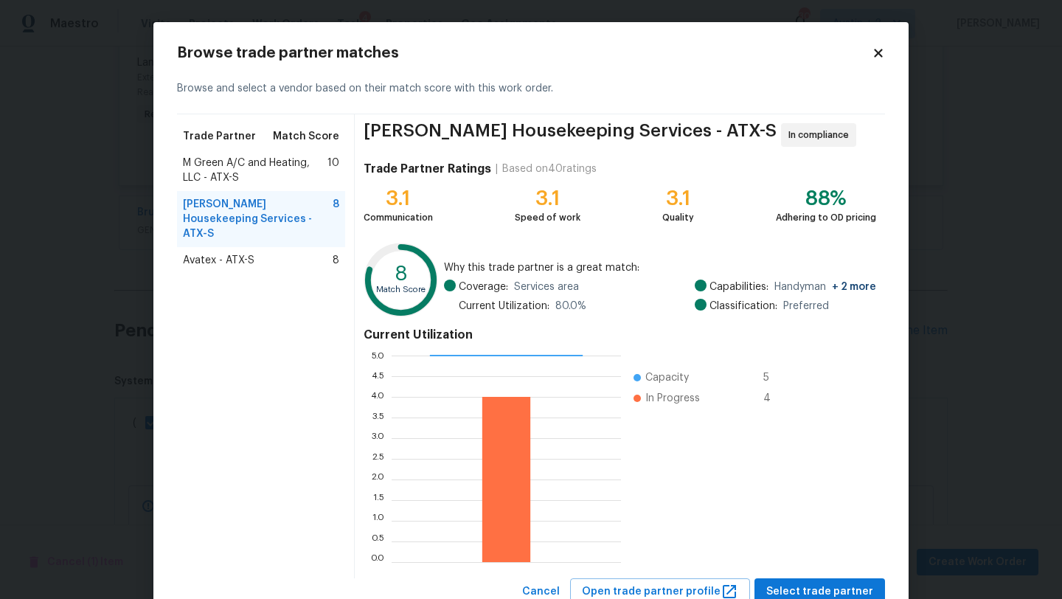 This screenshot has width=1062, height=599. What do you see at coordinates (619, 335) in the screenshot?
I see `h4: Current Utilization` at bounding box center [619, 335].